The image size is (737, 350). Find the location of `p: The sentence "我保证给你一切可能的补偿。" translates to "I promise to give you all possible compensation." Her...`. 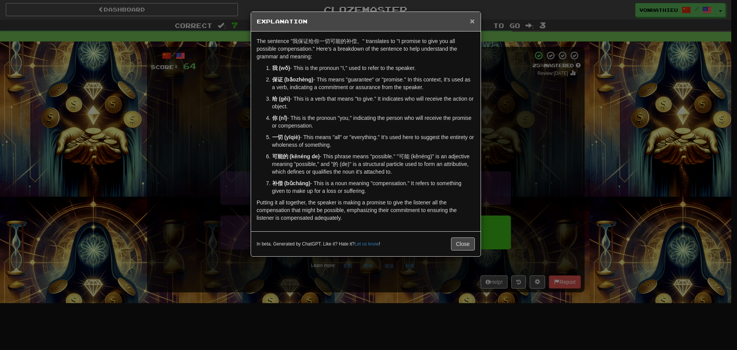

p: The sentence "我保证给你一切可能的补偿。" translates to "I promise to give you all possible compensation." Her... is located at coordinates (366, 49).